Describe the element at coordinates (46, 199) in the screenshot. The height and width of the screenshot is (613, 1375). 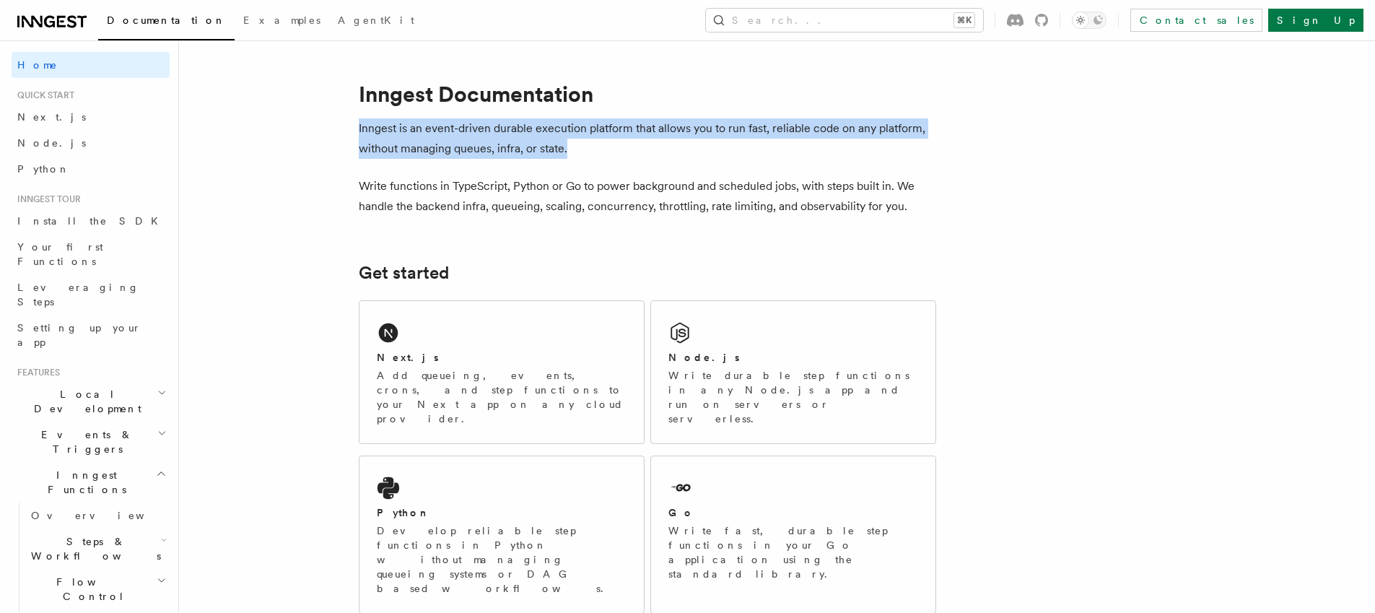
I see `span: Inngest tour` at that location.